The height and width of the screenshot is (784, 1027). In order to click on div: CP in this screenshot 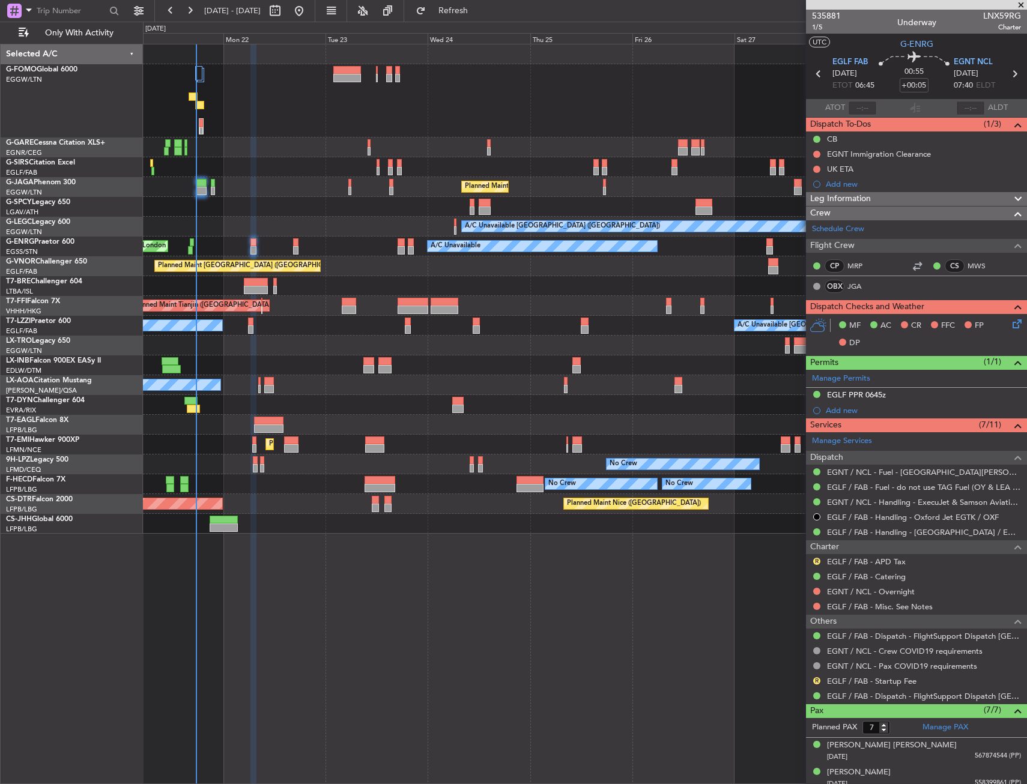, I will do `click(834, 266)`.